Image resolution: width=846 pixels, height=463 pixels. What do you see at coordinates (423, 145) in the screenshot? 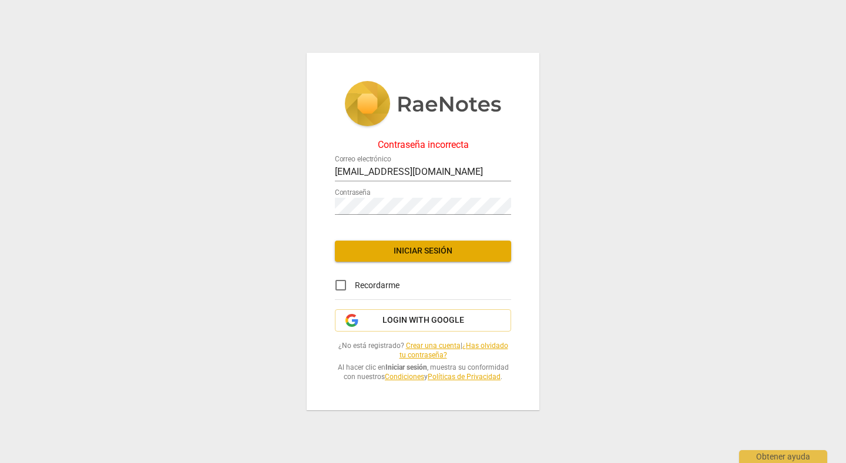
I see `div: Contraseña incorrecta` at bounding box center [423, 145].